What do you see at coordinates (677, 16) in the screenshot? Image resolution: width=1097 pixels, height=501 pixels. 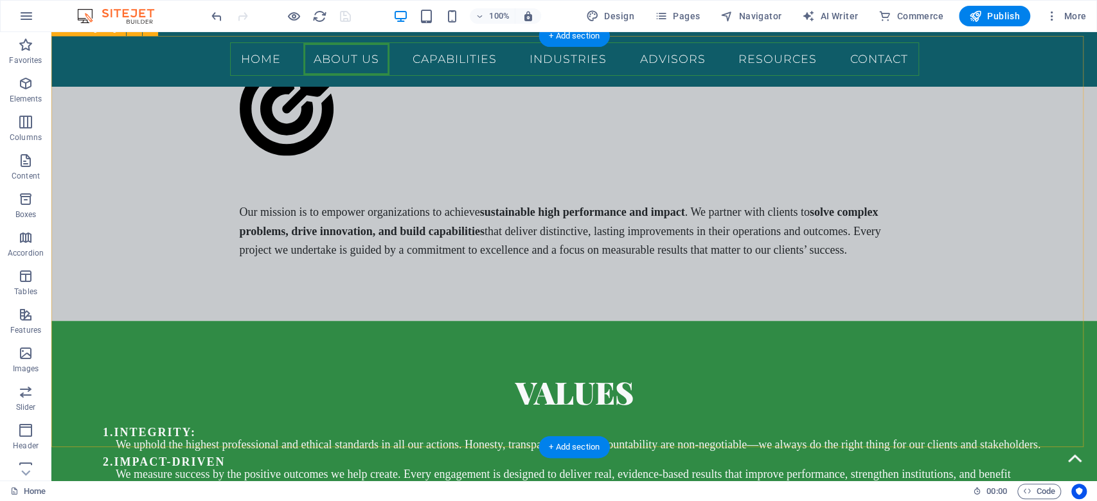 I see `button: Pages` at bounding box center [677, 16].